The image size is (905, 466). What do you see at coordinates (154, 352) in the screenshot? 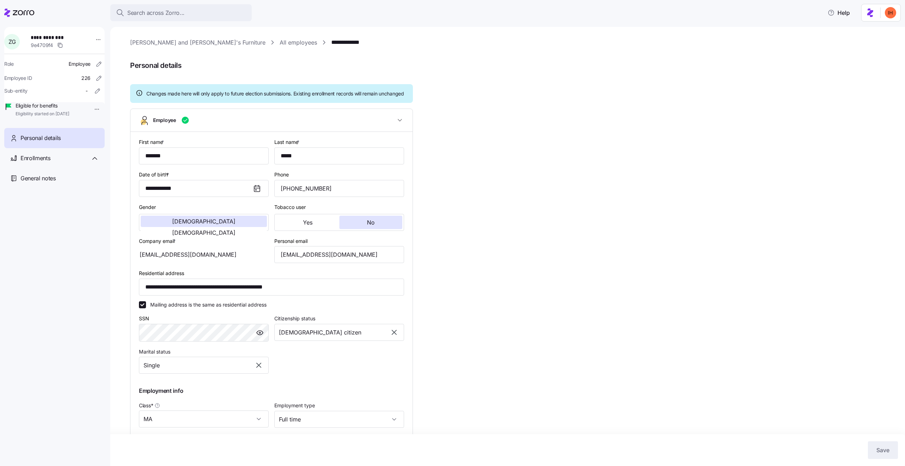
I see `label: Marital status` at bounding box center [154, 352].